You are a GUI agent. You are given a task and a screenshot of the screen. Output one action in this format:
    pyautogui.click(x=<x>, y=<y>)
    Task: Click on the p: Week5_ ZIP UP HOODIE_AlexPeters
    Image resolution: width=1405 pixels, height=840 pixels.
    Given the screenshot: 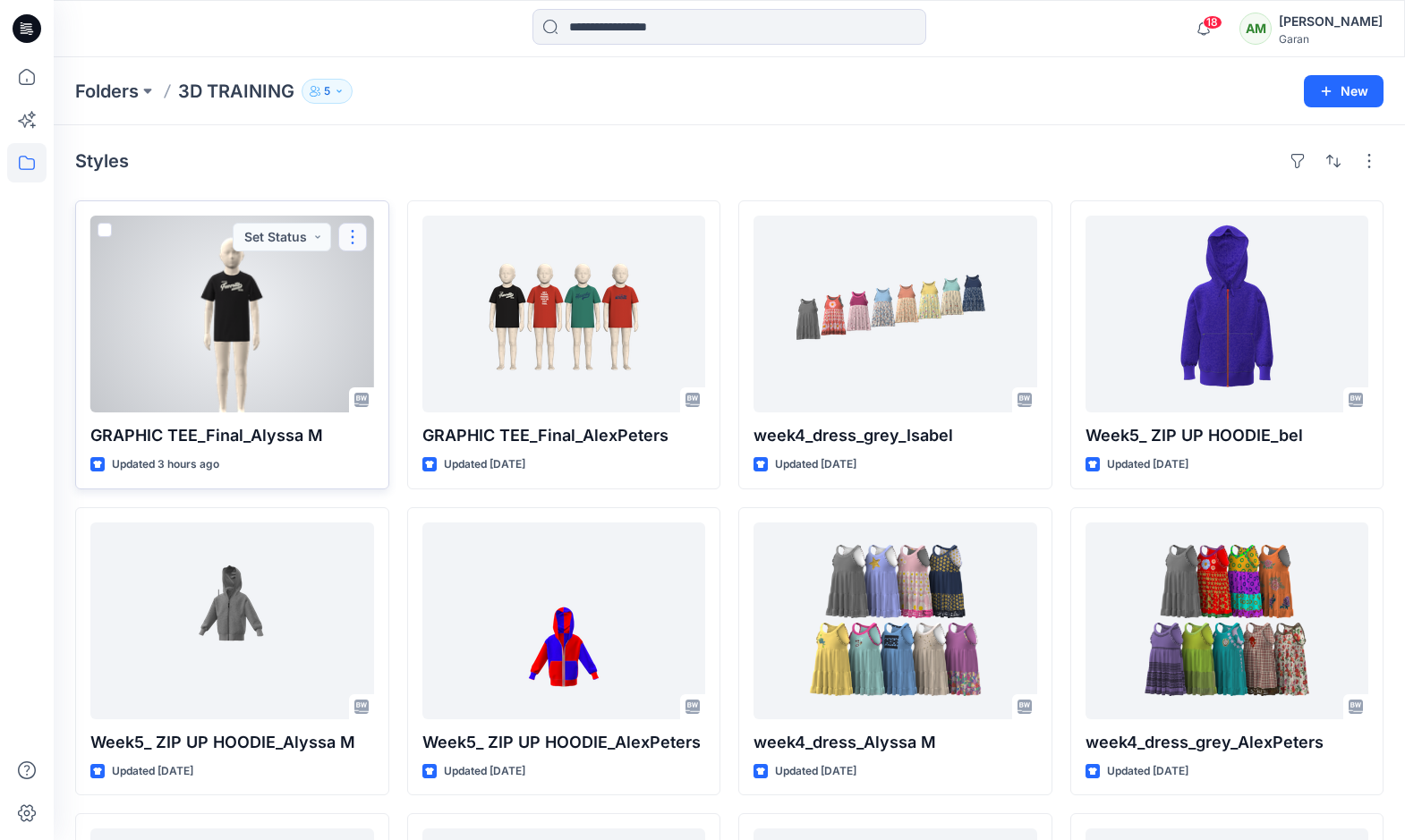 What is the action you would take?
    pyautogui.click(x=564, y=742)
    